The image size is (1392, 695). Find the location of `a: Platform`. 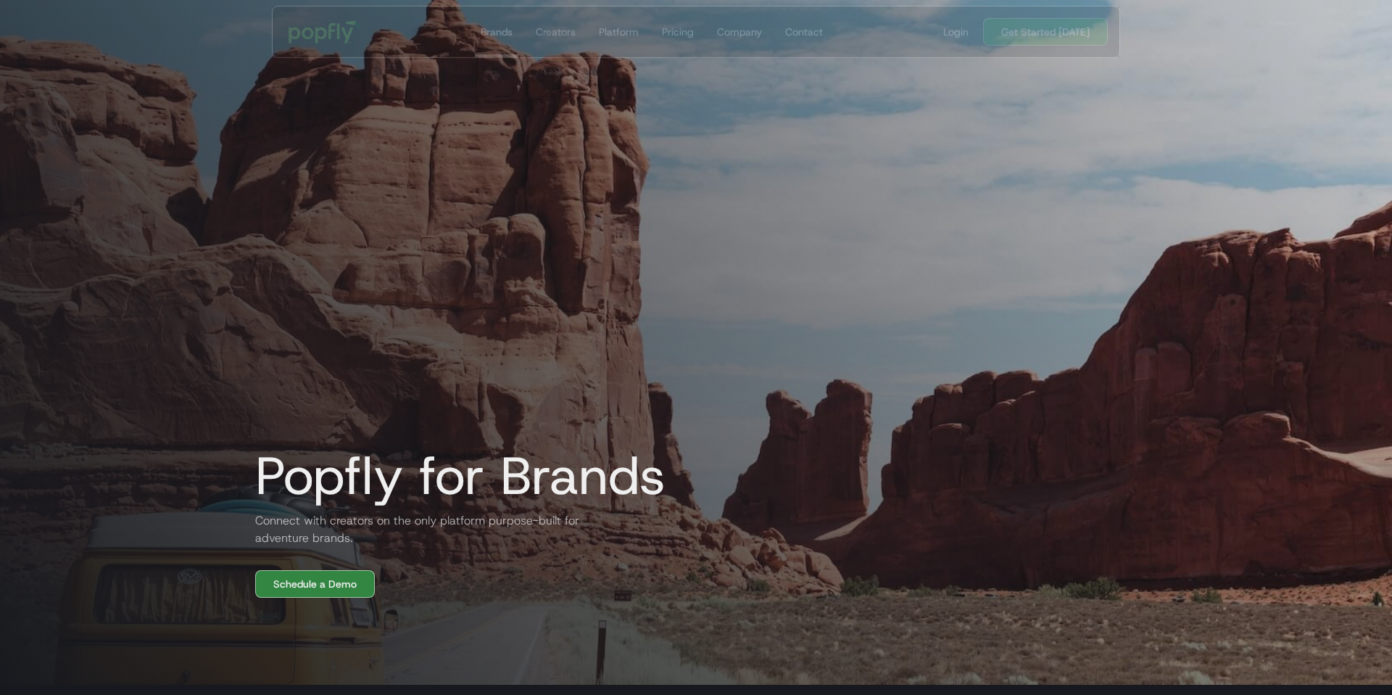

a: Platform is located at coordinates (618, 32).